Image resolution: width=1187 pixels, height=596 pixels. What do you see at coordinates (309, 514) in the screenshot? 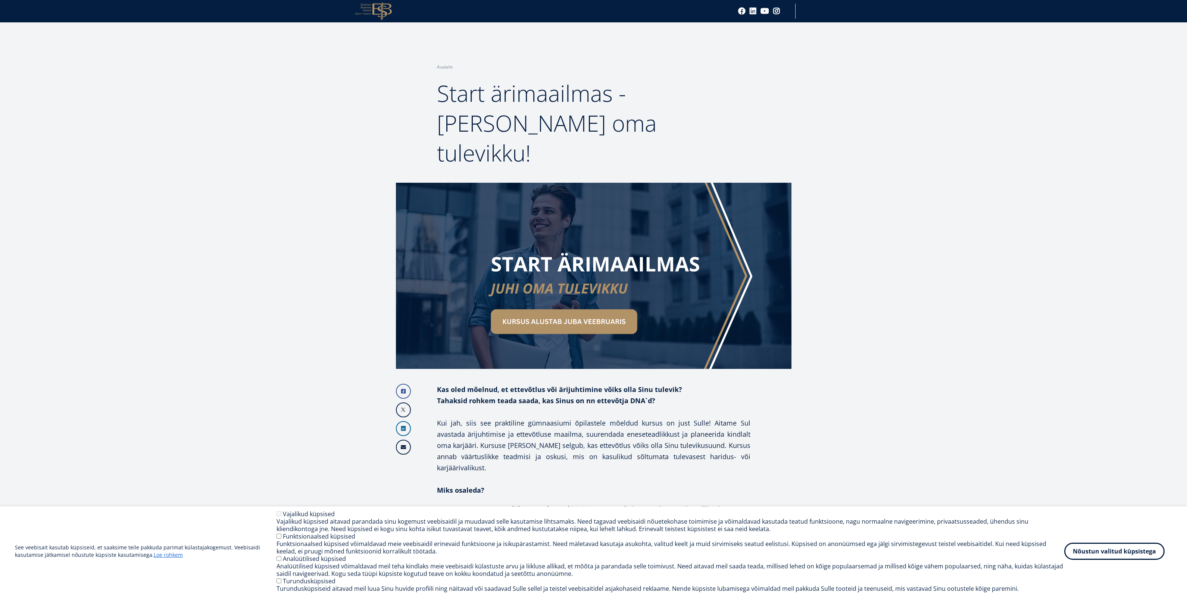
I see `label: Vajalikud küpsised` at bounding box center [309, 514].